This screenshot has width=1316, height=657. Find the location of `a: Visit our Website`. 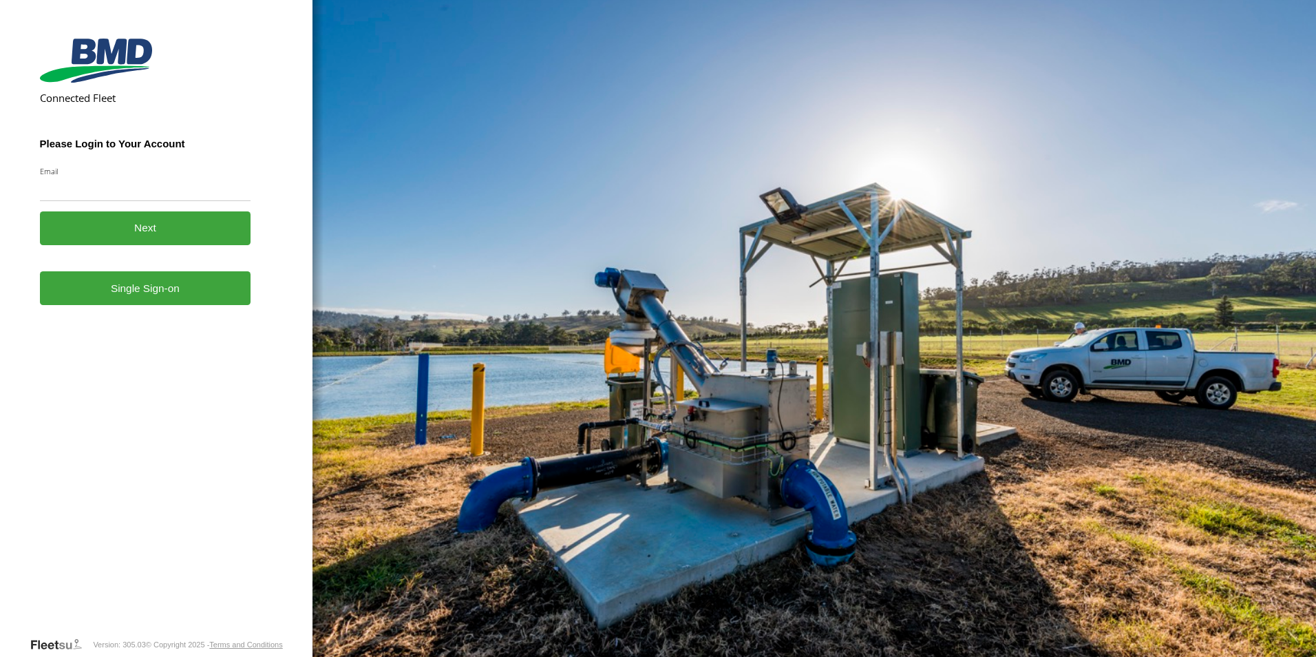

a: Visit our Website is located at coordinates (61, 644).